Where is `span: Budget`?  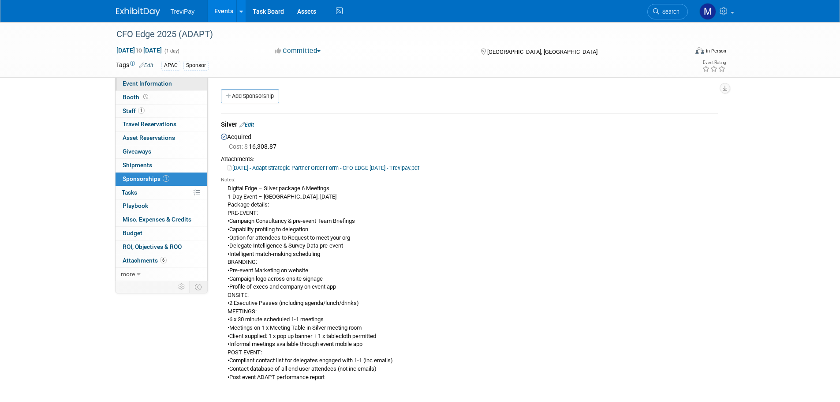
span: Budget is located at coordinates (132, 233).